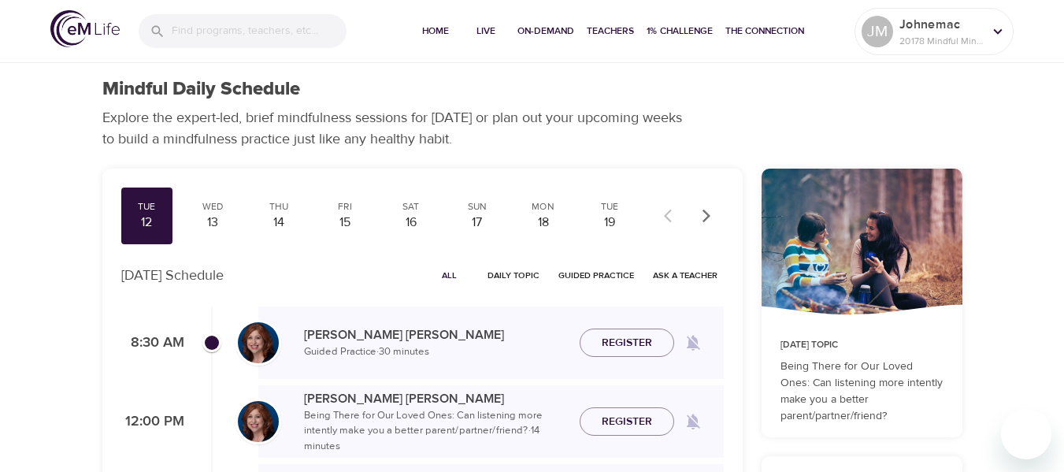 This screenshot has height=472, width=1064. Describe the element at coordinates (345, 222) in the screenshot. I see `div: 15` at that location.